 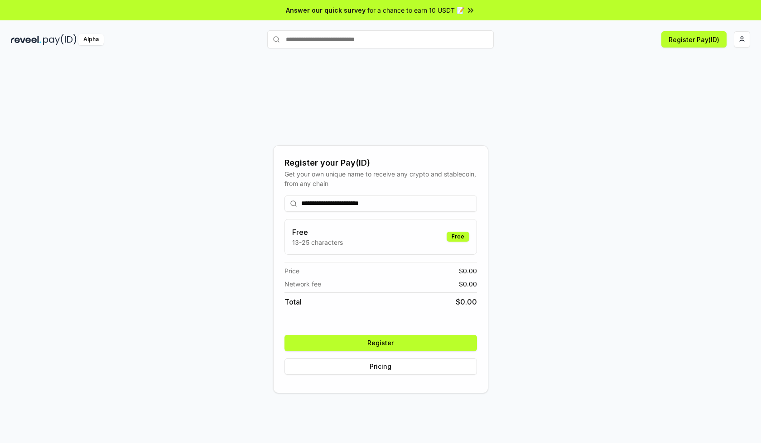 What do you see at coordinates (293, 302) in the screenshot?
I see `span: Total` at bounding box center [293, 302].